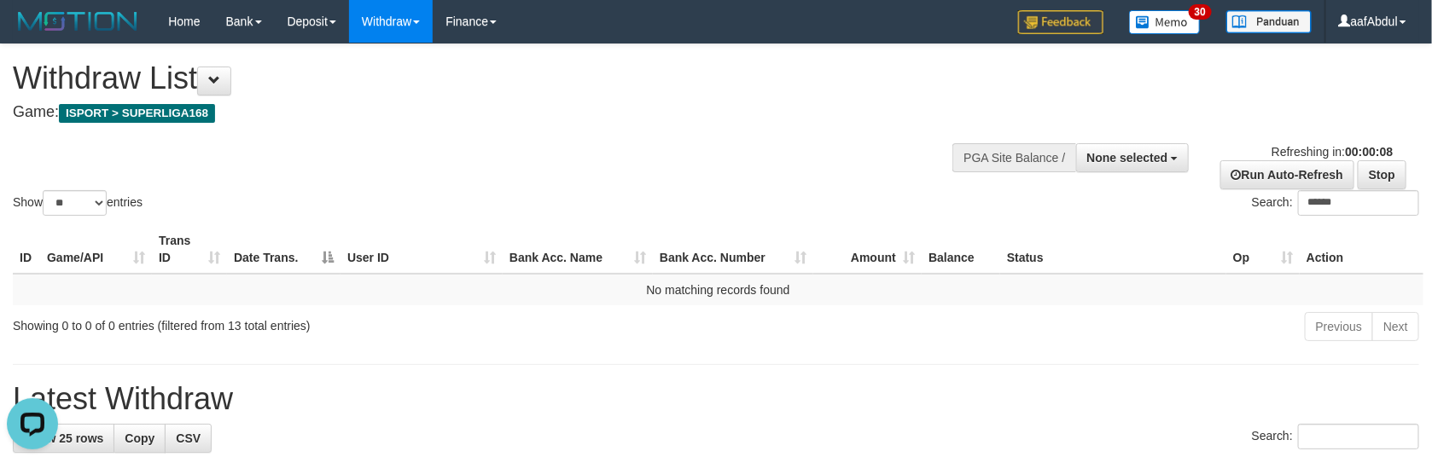  I want to click on span: 30, so click(1200, 12).